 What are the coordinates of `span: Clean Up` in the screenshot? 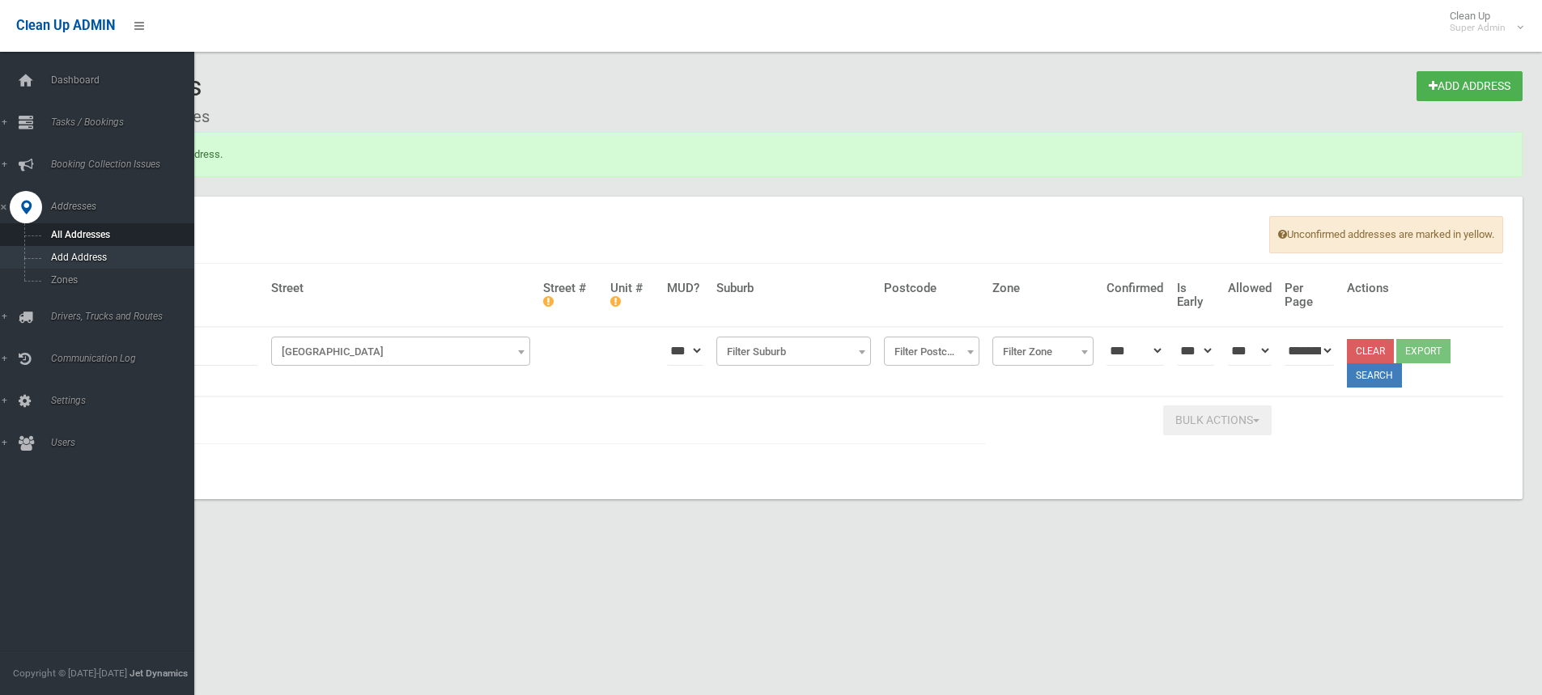 It's located at (1482, 22).